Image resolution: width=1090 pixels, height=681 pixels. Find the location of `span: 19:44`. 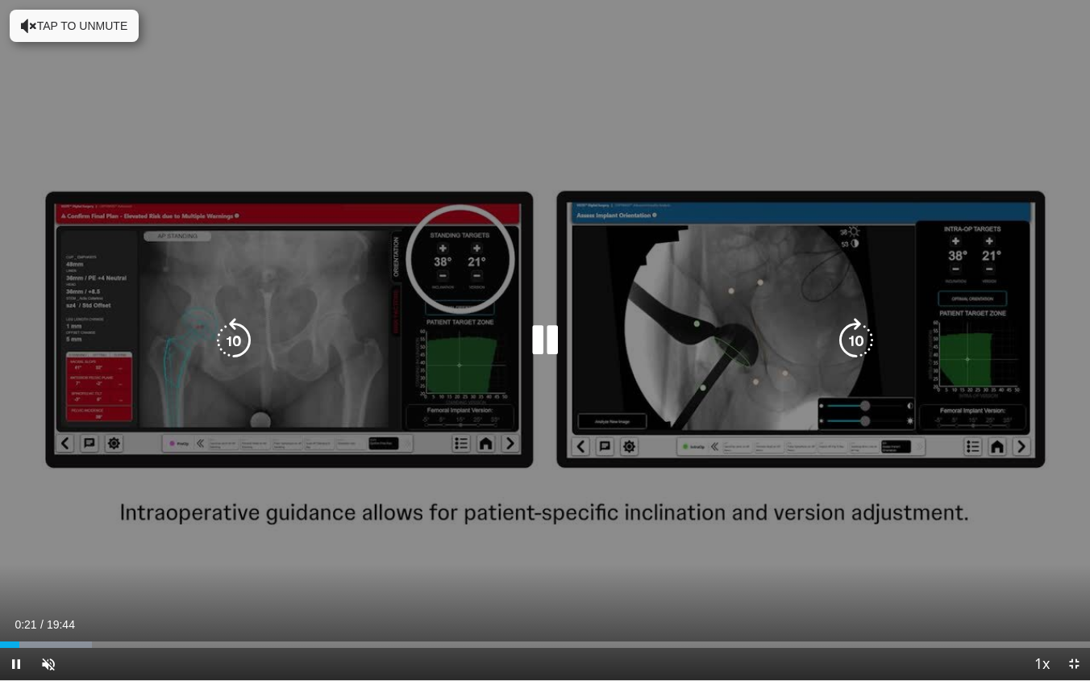

span: 19:44 is located at coordinates (60, 624).